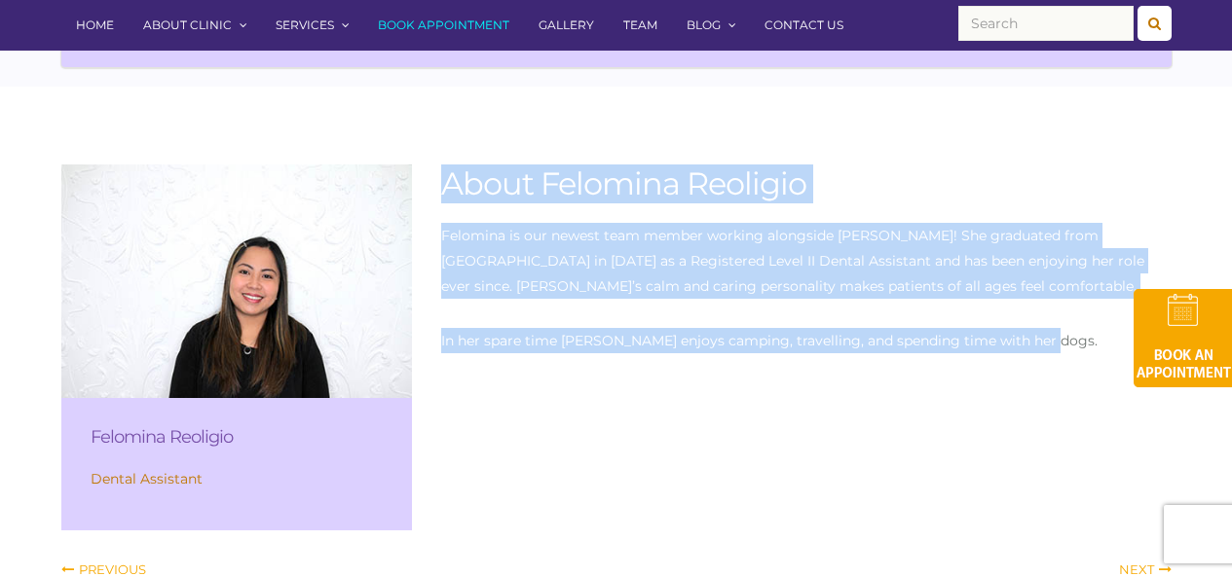 The height and width of the screenshot is (577, 1232). Describe the element at coordinates (103, 570) in the screenshot. I see `span: Previous` at that location.